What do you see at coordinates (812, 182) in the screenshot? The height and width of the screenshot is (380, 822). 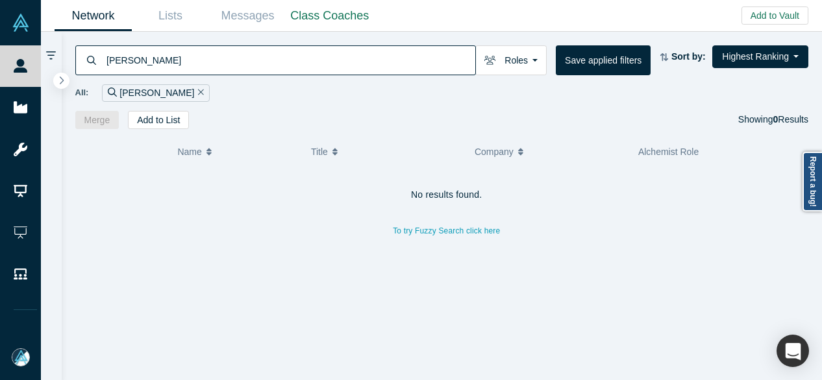 I see `a: Report a bug!` at bounding box center [812, 182].